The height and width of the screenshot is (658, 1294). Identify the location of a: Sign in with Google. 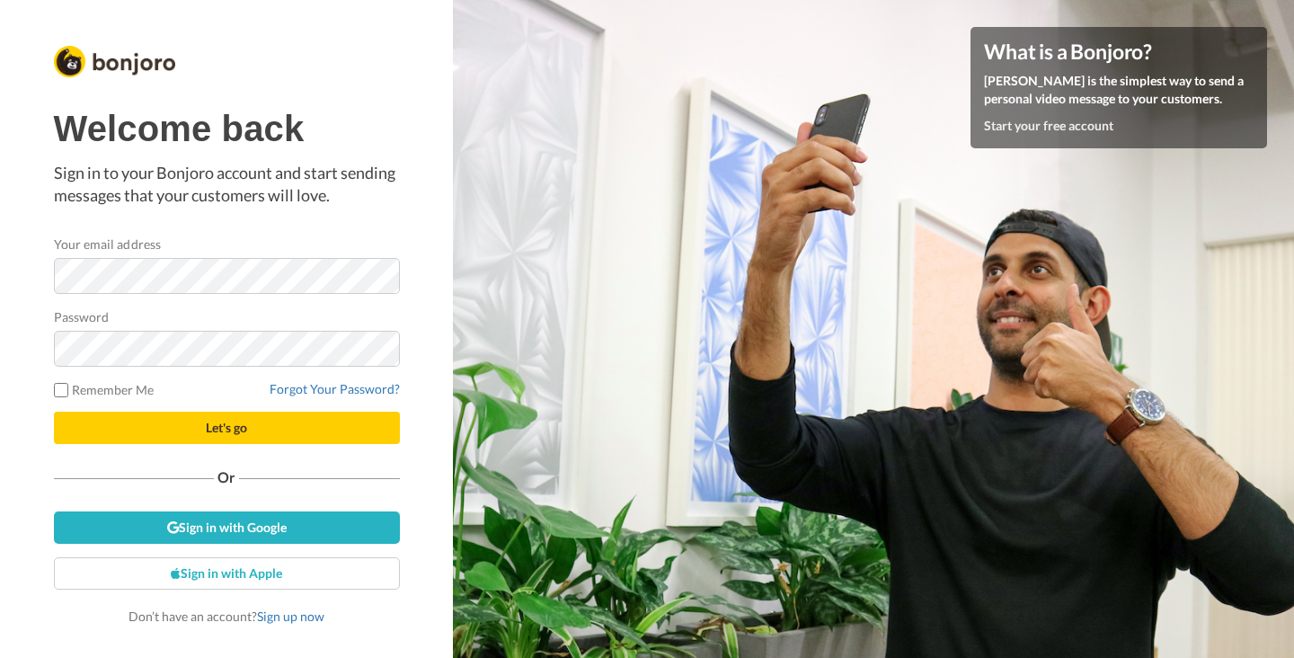
(226, 527).